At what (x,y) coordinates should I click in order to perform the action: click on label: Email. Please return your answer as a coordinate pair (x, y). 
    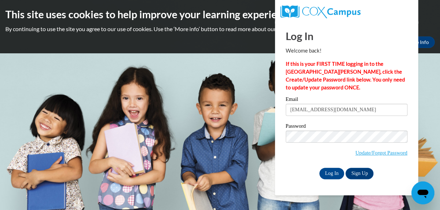
    Looking at the image, I should click on (347, 100).